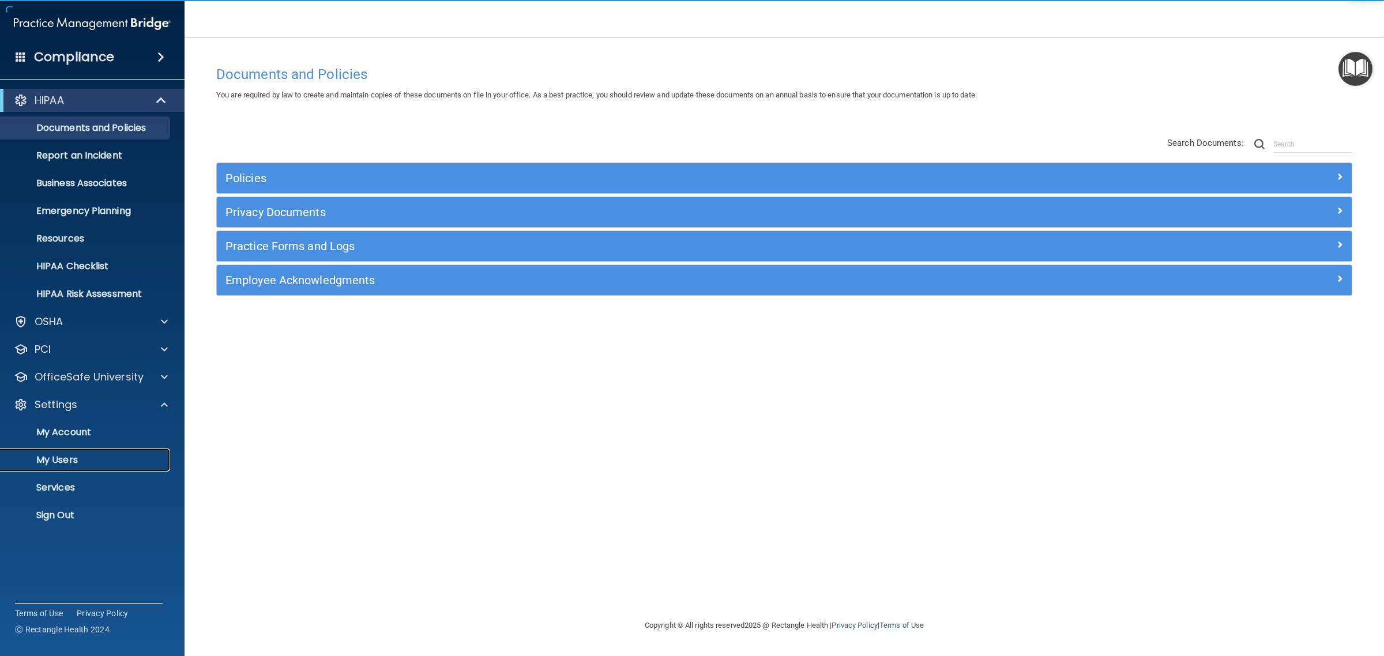  I want to click on p: My Account, so click(86, 432).